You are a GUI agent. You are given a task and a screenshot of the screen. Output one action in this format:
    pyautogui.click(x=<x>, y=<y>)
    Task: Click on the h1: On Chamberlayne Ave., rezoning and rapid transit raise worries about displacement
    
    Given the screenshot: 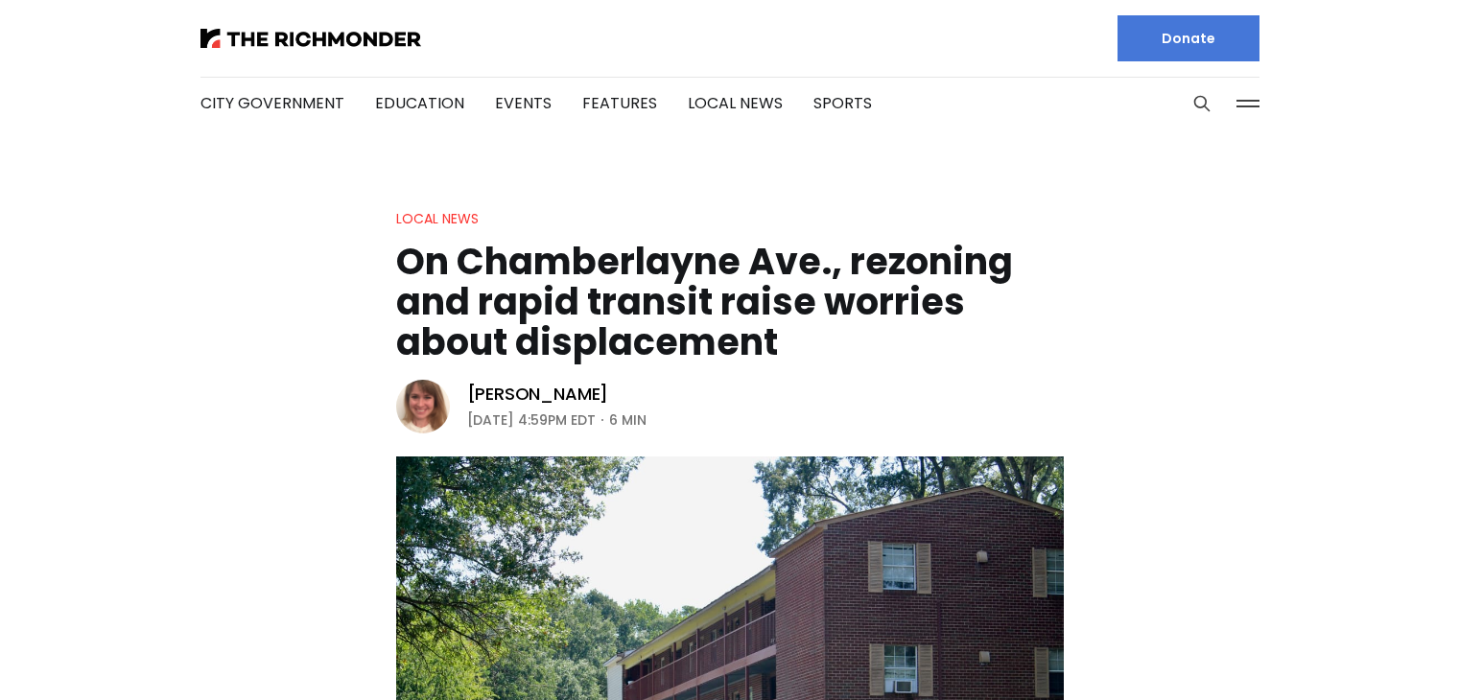 What is the action you would take?
    pyautogui.click(x=730, y=302)
    